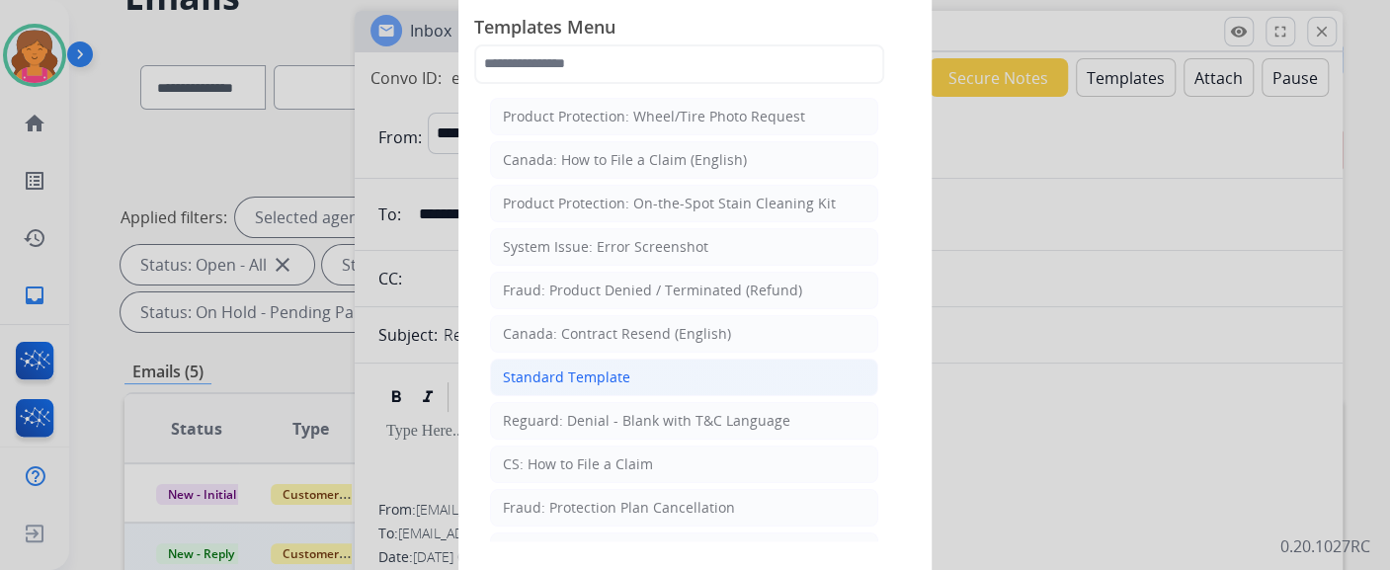 The width and height of the screenshot is (1390, 570). What do you see at coordinates (652, 291) in the screenshot?
I see `div: Fraud: Product Denied / Terminated (Refund)` at bounding box center [652, 291].